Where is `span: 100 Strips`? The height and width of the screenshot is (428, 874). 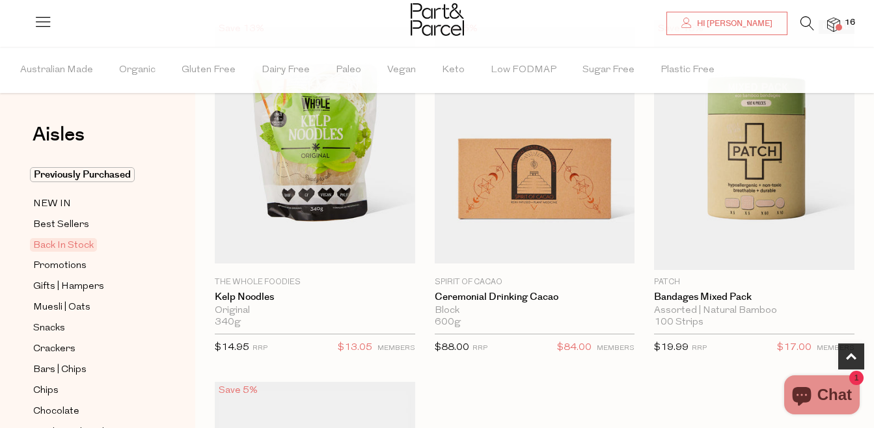
span: 100 Strips is located at coordinates (678, 323).